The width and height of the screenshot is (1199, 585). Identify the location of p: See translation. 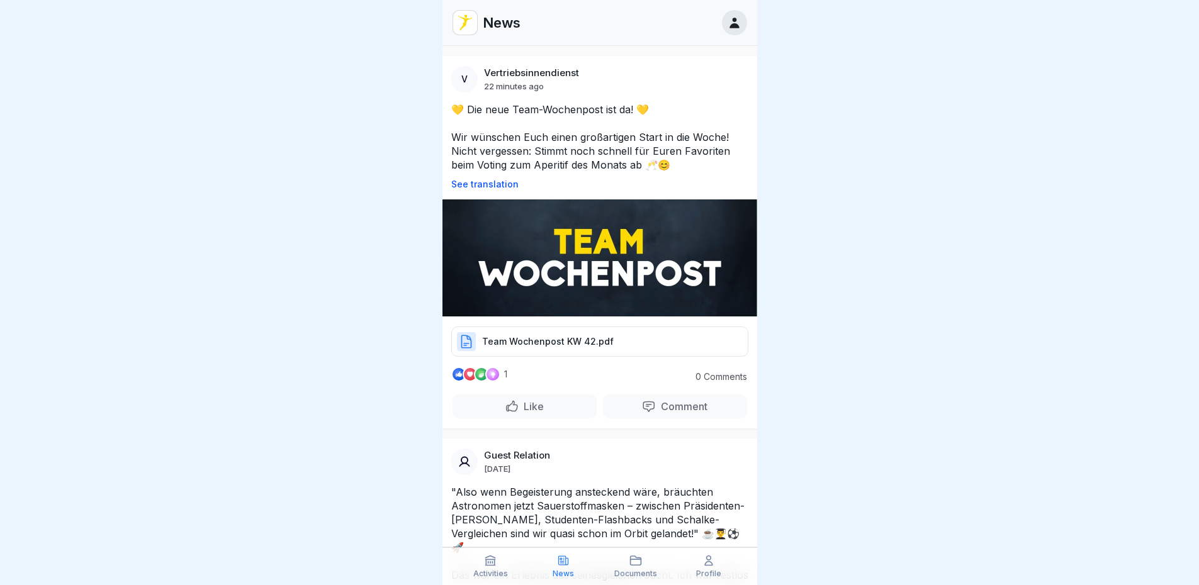
(600, 184).